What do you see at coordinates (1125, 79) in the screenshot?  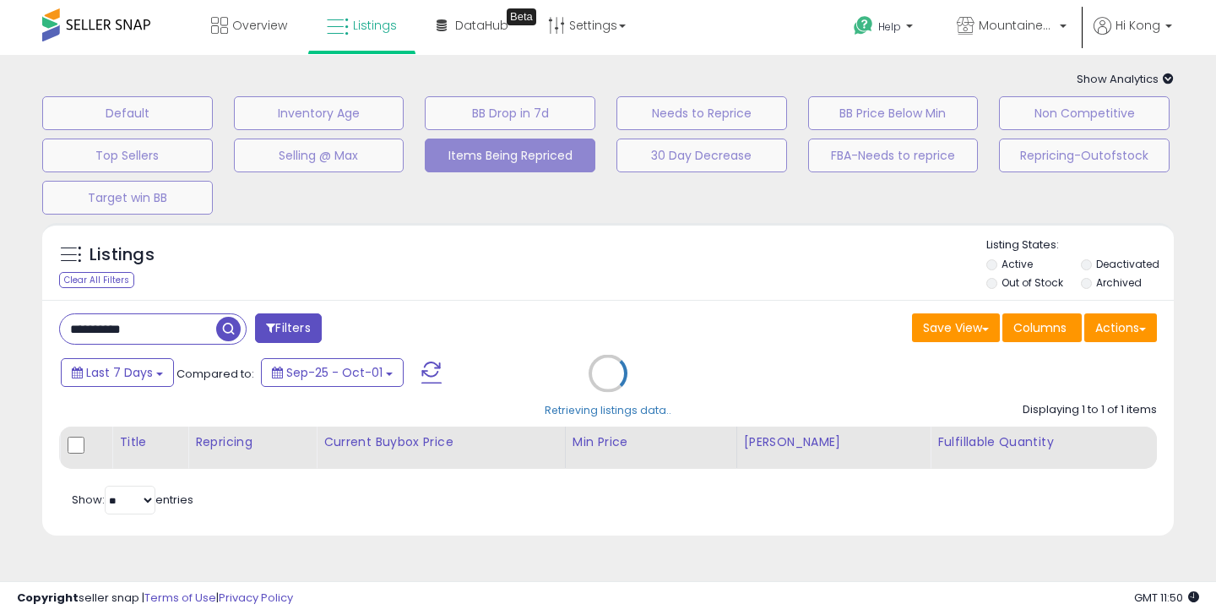 I see `span: Show Analytics` at bounding box center [1125, 79].